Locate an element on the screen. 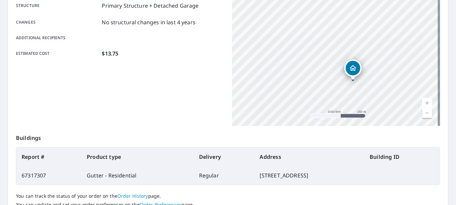 The width and height of the screenshot is (456, 205). th: Address is located at coordinates (309, 157).